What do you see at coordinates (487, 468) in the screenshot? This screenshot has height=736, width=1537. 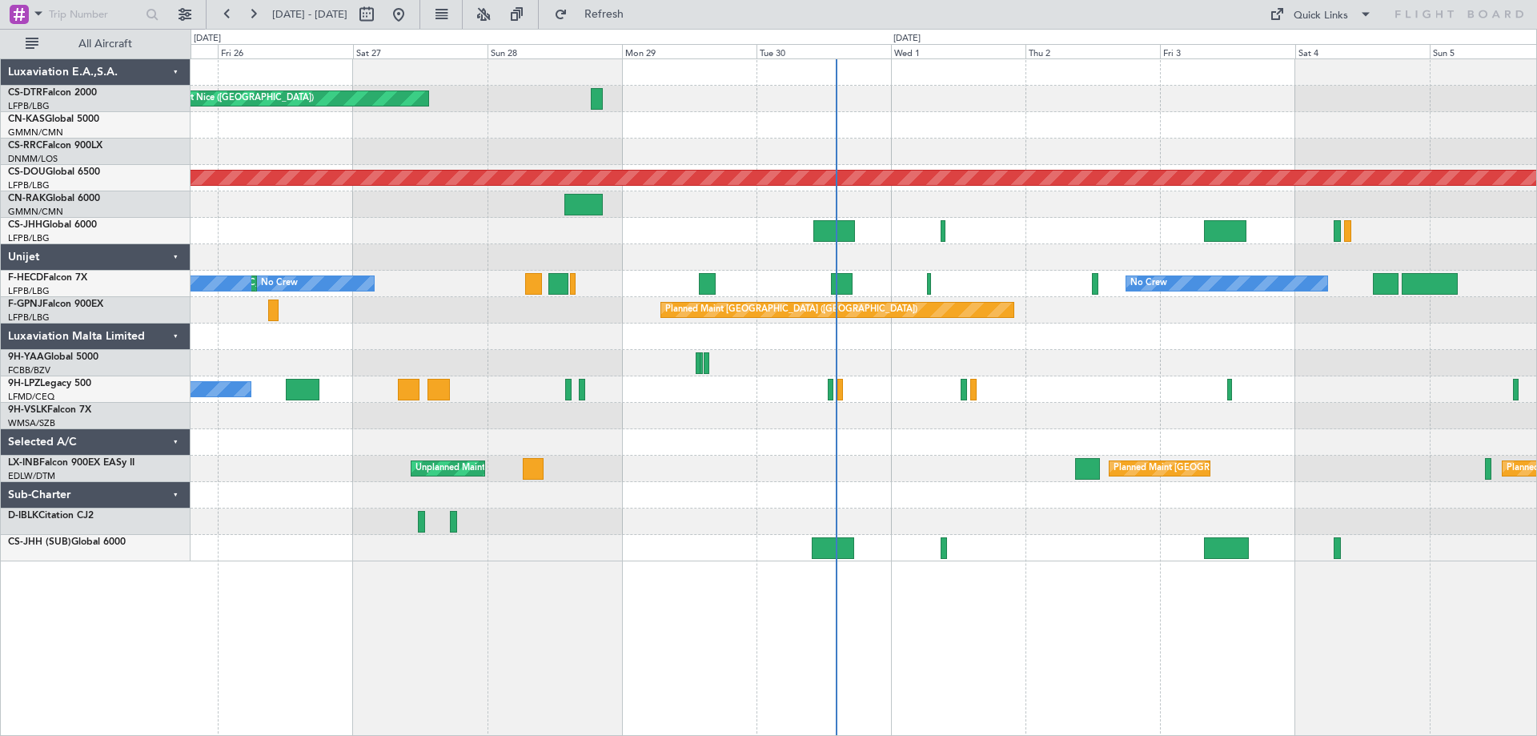 I see `div: Unplanned Maint Roma (Ciampino)` at bounding box center [487, 468].